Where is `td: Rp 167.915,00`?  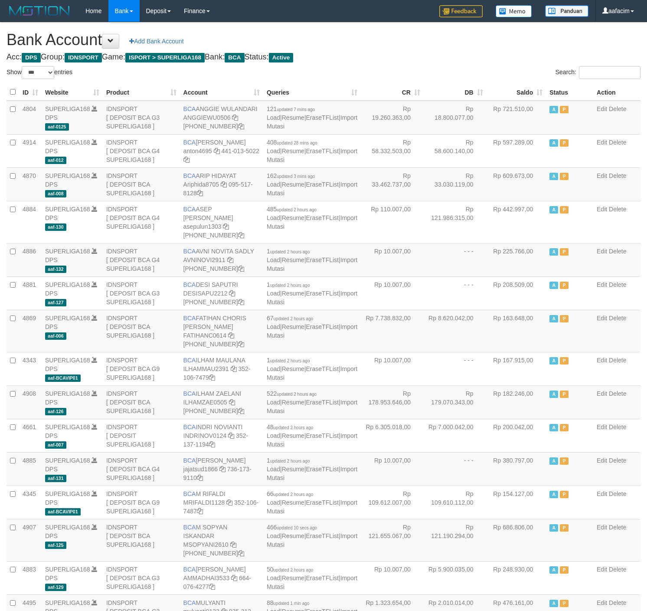 td: Rp 167.915,00 is located at coordinates (517, 368).